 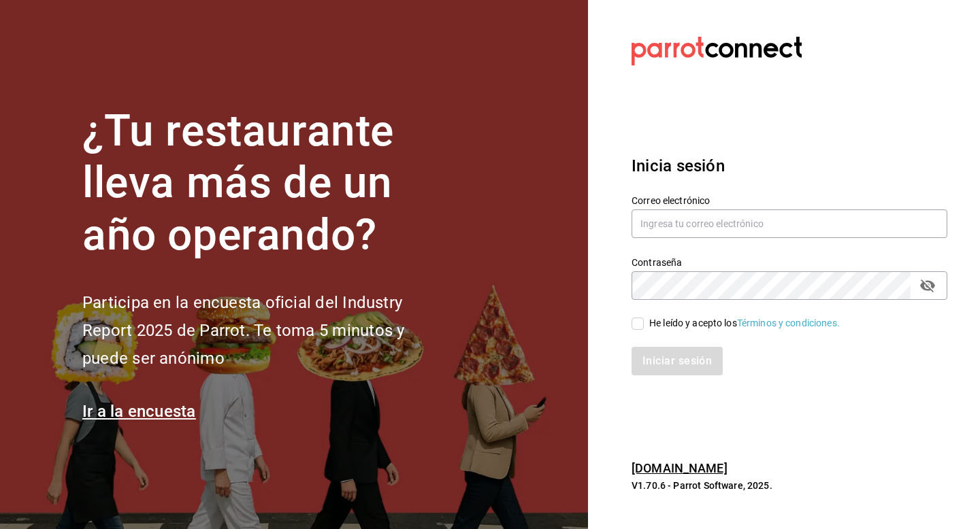 I want to click on p: V1.70.6 - Parrot Software, 2025., so click(x=789, y=486).